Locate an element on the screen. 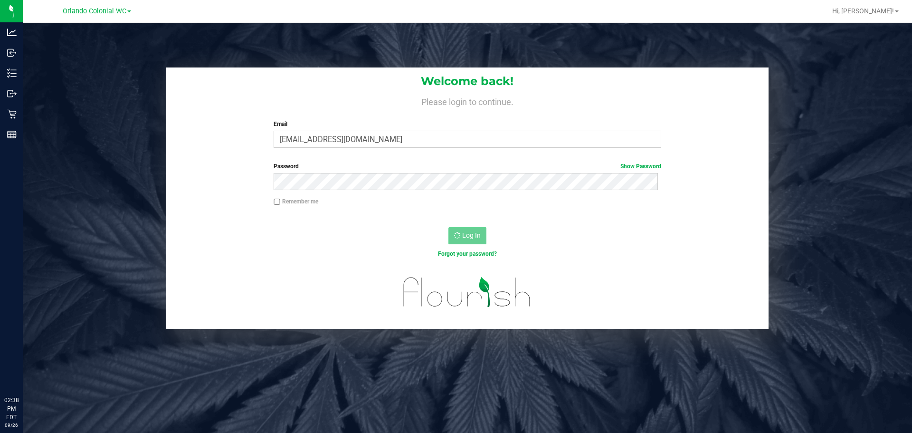 The image size is (912, 433). h4: Please login to continue. is located at coordinates (468, 101).